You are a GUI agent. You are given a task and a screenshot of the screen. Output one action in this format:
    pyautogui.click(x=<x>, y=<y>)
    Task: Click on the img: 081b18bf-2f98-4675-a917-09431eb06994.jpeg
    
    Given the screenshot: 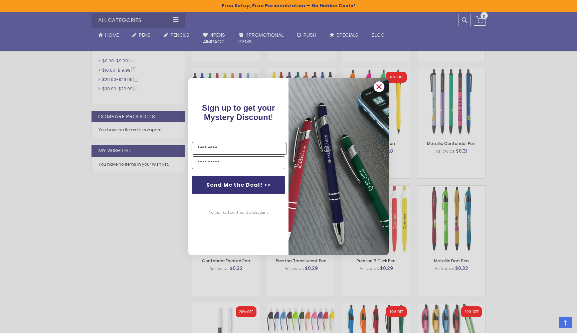 What is the action you would take?
    pyautogui.click(x=338, y=167)
    